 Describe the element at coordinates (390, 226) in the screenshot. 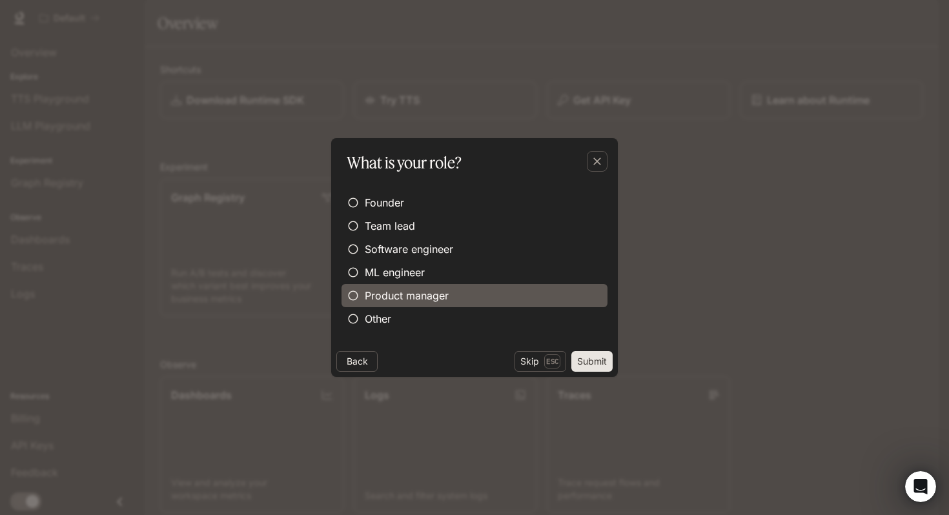

I see `span: Team lead` at that location.